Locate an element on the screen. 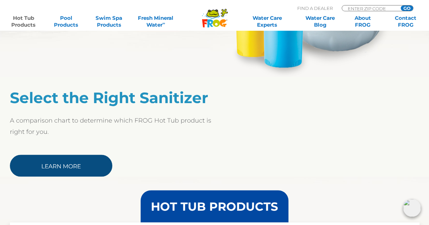 This screenshot has width=429, height=225. input: GO is located at coordinates (407, 8).